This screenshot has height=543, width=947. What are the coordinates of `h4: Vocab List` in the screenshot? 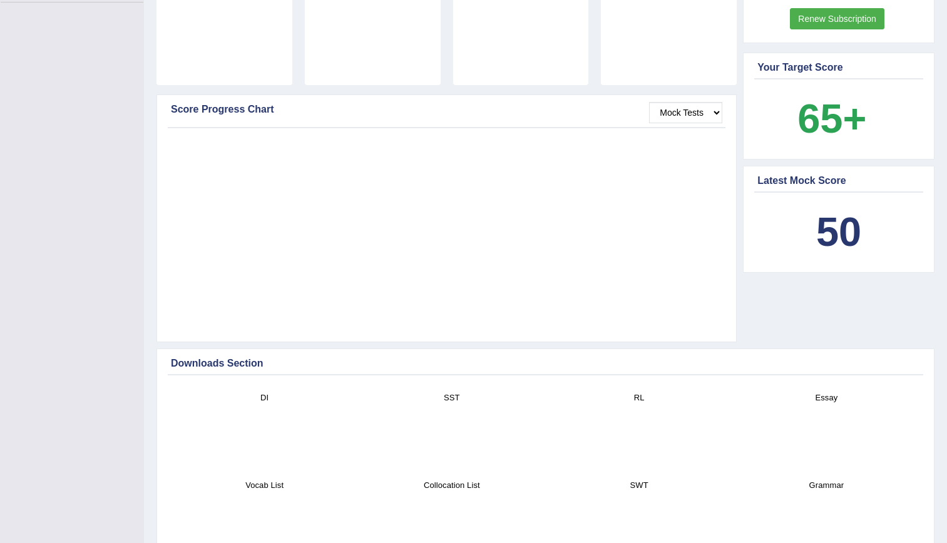 It's located at (264, 485).